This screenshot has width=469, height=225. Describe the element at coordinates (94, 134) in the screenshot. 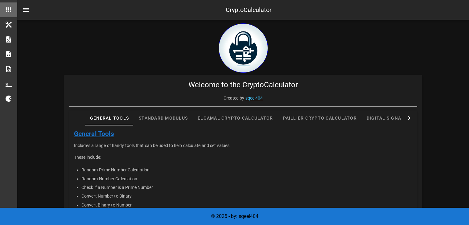

I see `a: General Tools` at that location.